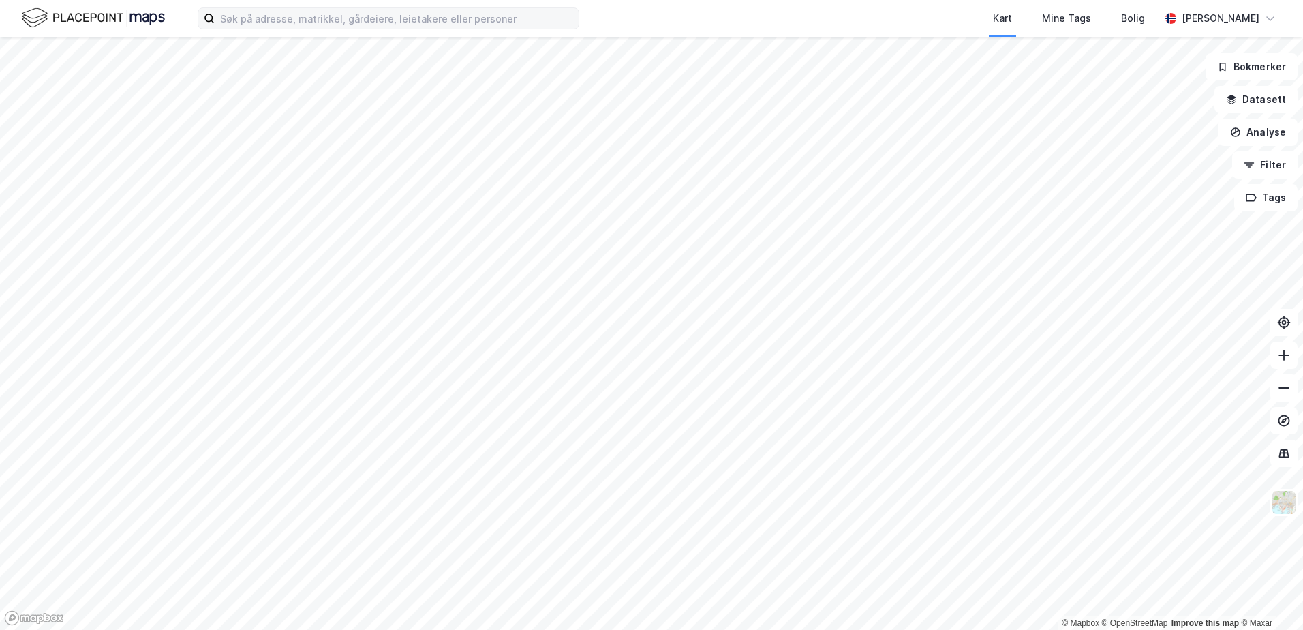  I want to click on button: Tags, so click(1265, 198).